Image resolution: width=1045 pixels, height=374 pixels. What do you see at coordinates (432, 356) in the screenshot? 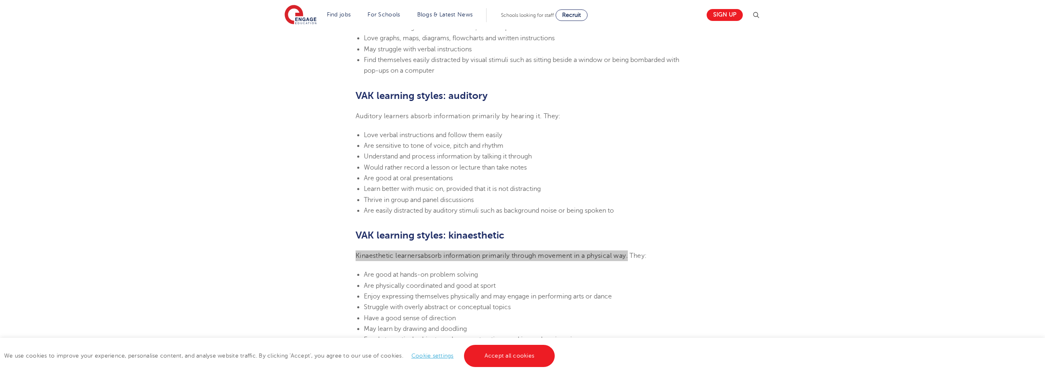
I see `a: Cookie settings` at bounding box center [432, 356].